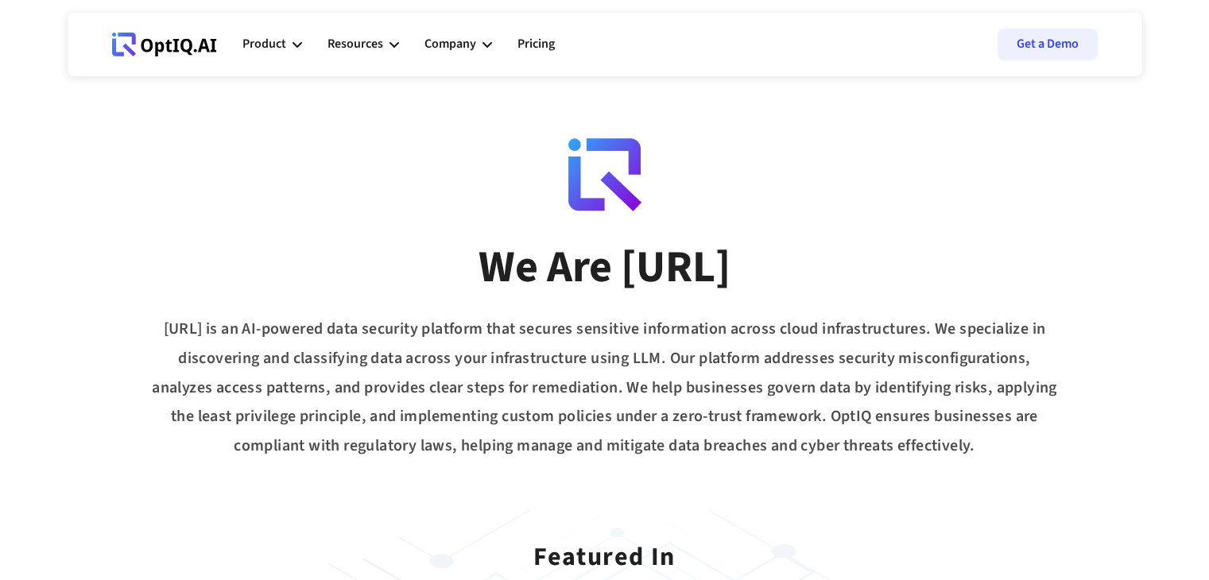  What do you see at coordinates (536, 45) in the screenshot?
I see `a: Pricing` at bounding box center [536, 45].